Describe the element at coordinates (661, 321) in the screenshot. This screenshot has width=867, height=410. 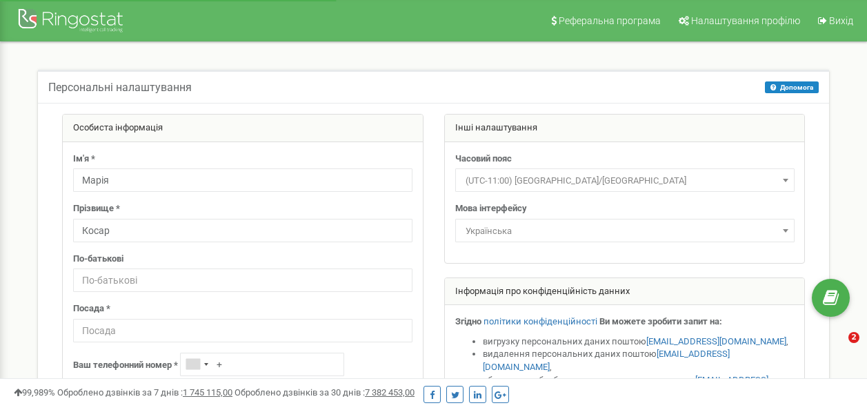
I see `strong: Ви можете зробити запит на:` at that location.